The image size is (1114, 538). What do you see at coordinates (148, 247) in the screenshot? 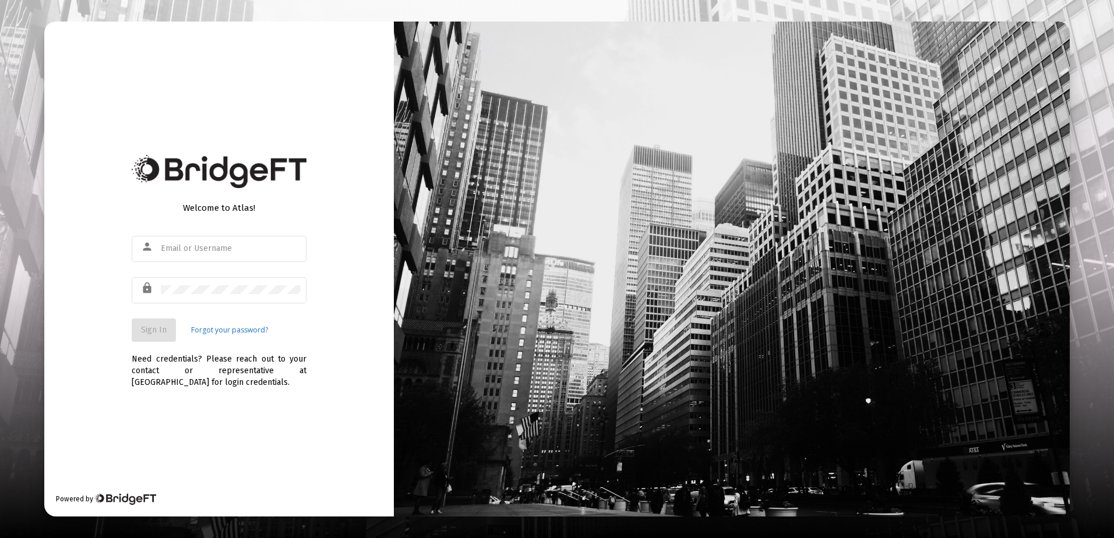
I see `mat-icon: person` at bounding box center [148, 247].